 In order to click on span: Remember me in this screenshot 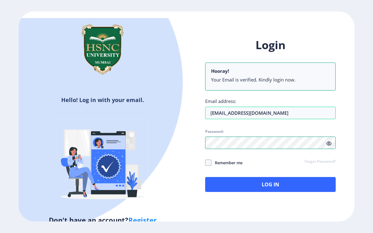, I will do `click(227, 162)`.